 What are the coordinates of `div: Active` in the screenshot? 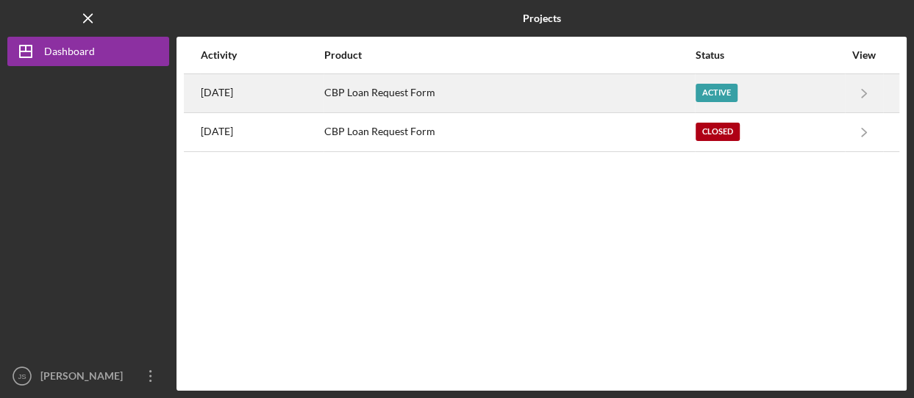 It's located at (716, 93).